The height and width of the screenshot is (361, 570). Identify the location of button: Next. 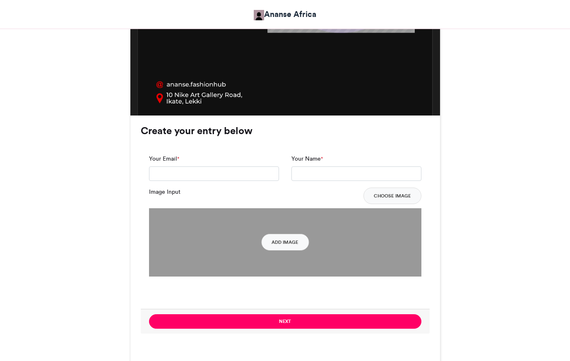
(285, 321).